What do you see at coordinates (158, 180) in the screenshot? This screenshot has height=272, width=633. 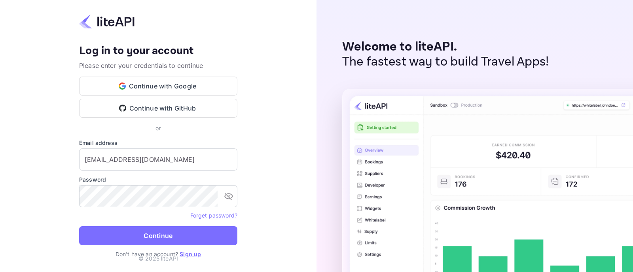 I see `label: Password` at bounding box center [158, 180].